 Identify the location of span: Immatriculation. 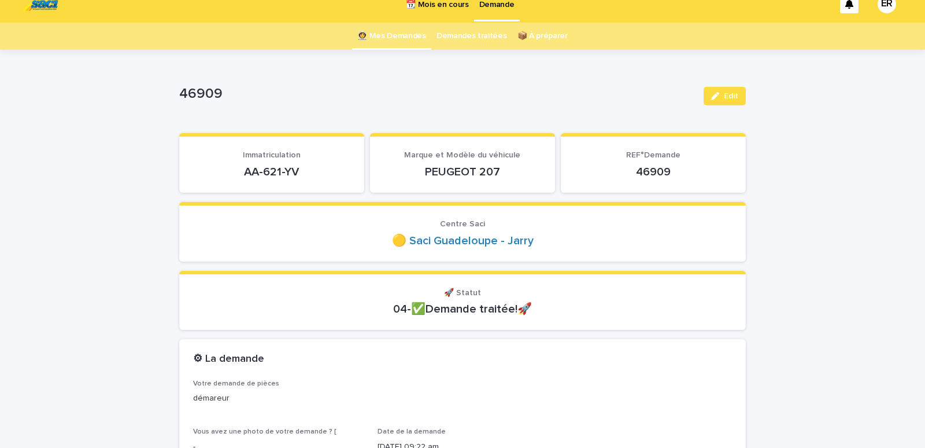
(272, 155).